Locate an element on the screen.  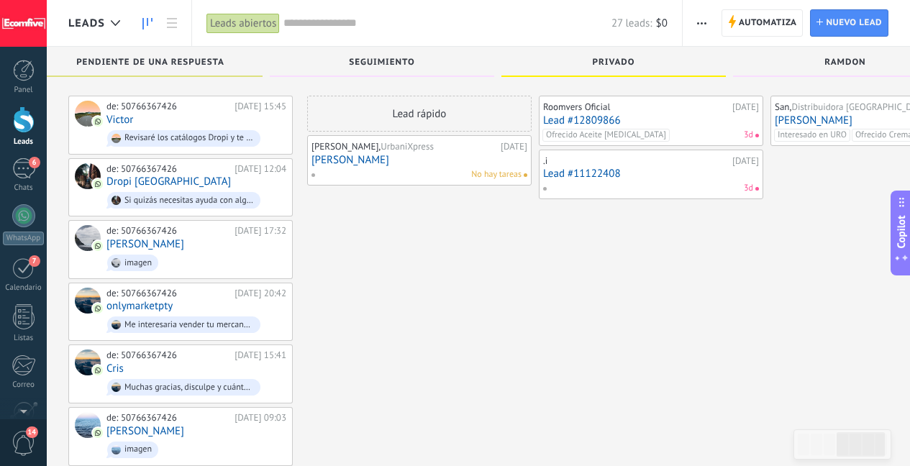
div: .i is located at coordinates (636, 161).